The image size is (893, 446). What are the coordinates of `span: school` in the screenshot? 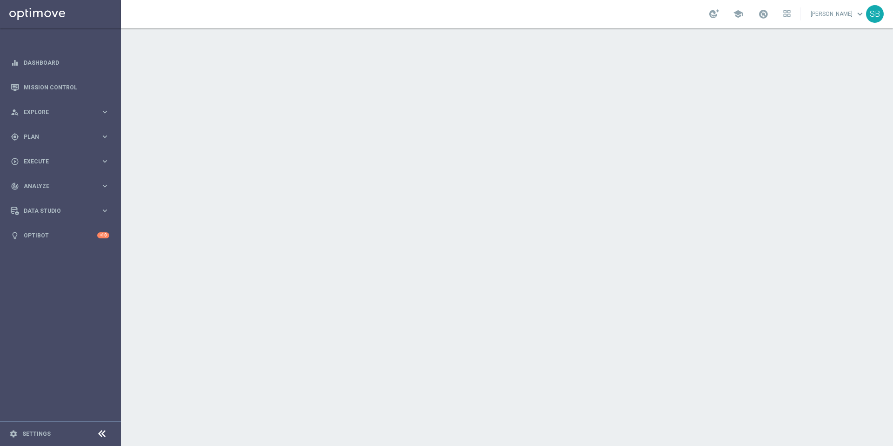 It's located at (738, 14).